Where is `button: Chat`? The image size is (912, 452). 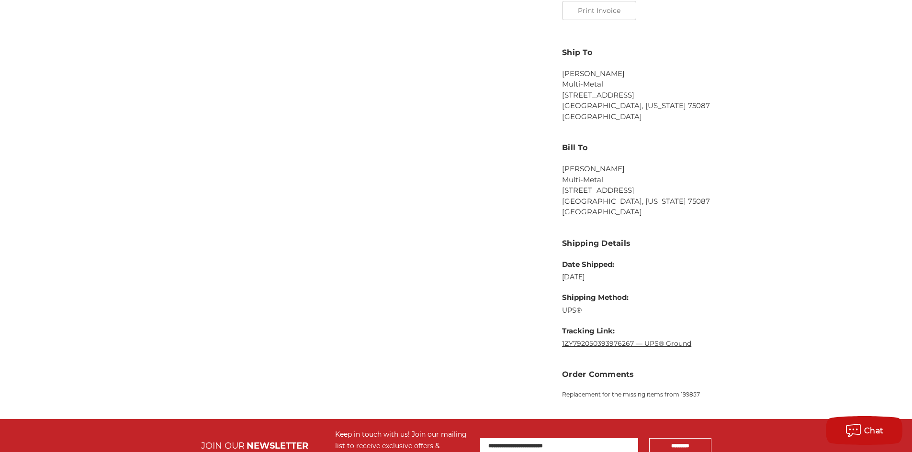 button: Chat is located at coordinates (864, 431).